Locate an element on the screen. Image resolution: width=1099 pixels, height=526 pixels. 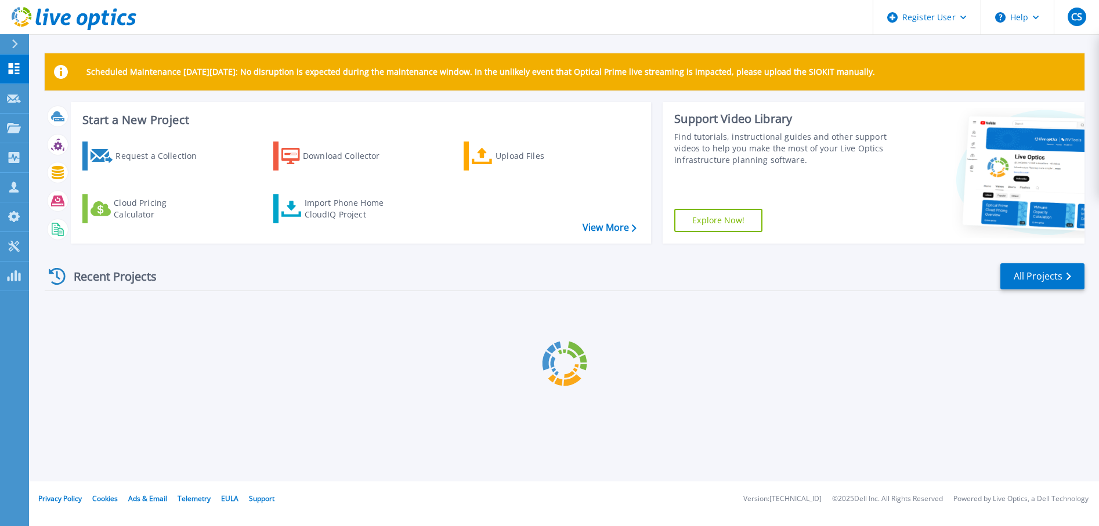
a: Cloud Pricing Calculator is located at coordinates (147, 209).